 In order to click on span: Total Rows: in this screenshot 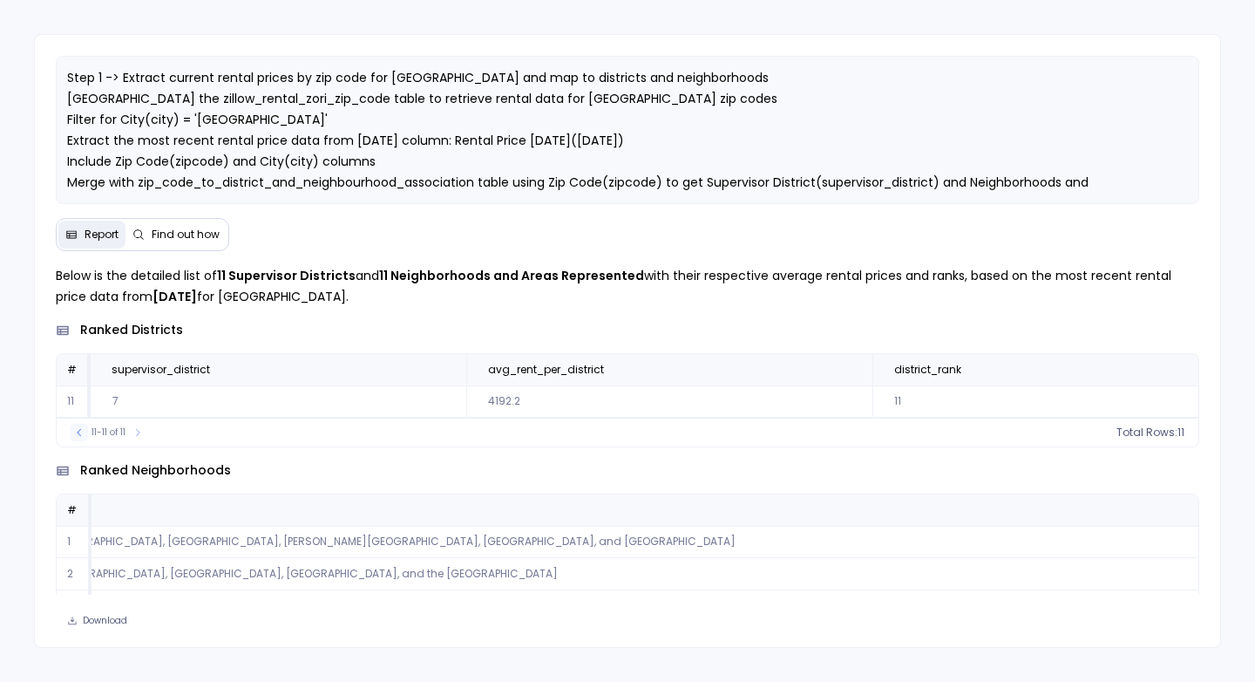, I will do `click(1147, 432)`.